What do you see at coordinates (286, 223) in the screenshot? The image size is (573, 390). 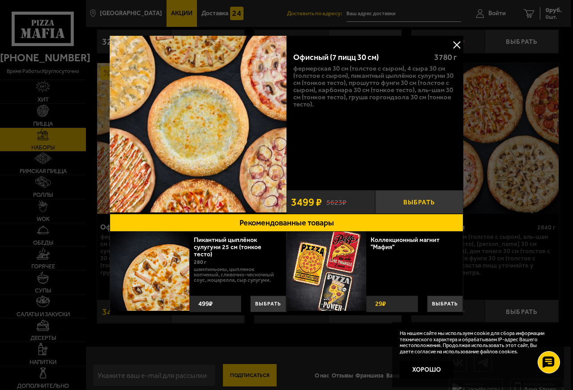 I see `button: Рекомендованные товары` at bounding box center [286, 223].